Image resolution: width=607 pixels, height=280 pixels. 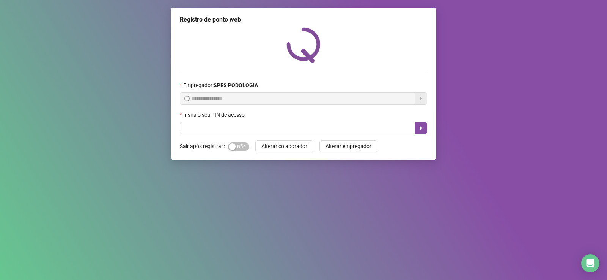 I want to click on div: Registro de ponto web, so click(x=303, y=20).